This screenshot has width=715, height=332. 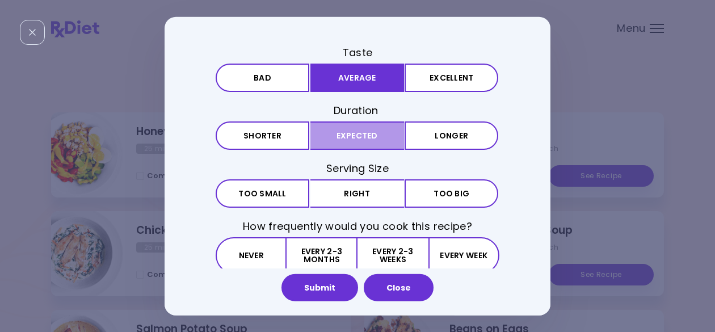 What do you see at coordinates (451, 194) in the screenshot?
I see `span: Too big` at bounding box center [451, 194].